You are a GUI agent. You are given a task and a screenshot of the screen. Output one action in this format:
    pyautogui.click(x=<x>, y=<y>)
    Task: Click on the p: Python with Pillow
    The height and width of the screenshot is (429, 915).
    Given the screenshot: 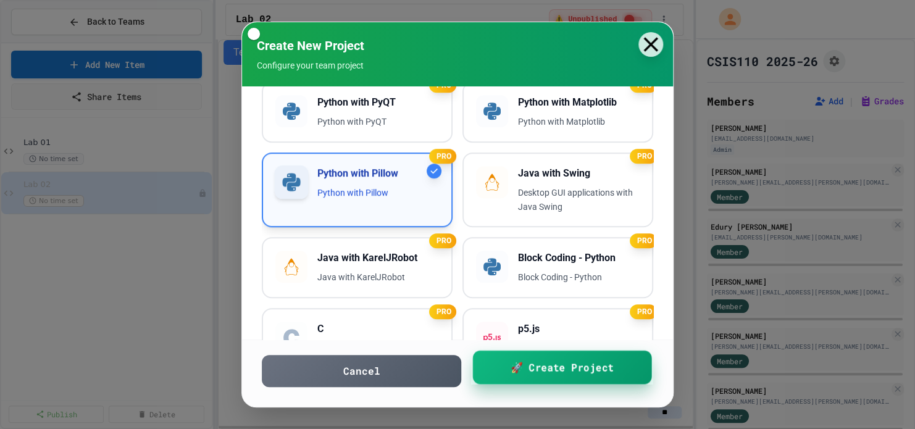 What is the action you would take?
    pyautogui.click(x=378, y=193)
    